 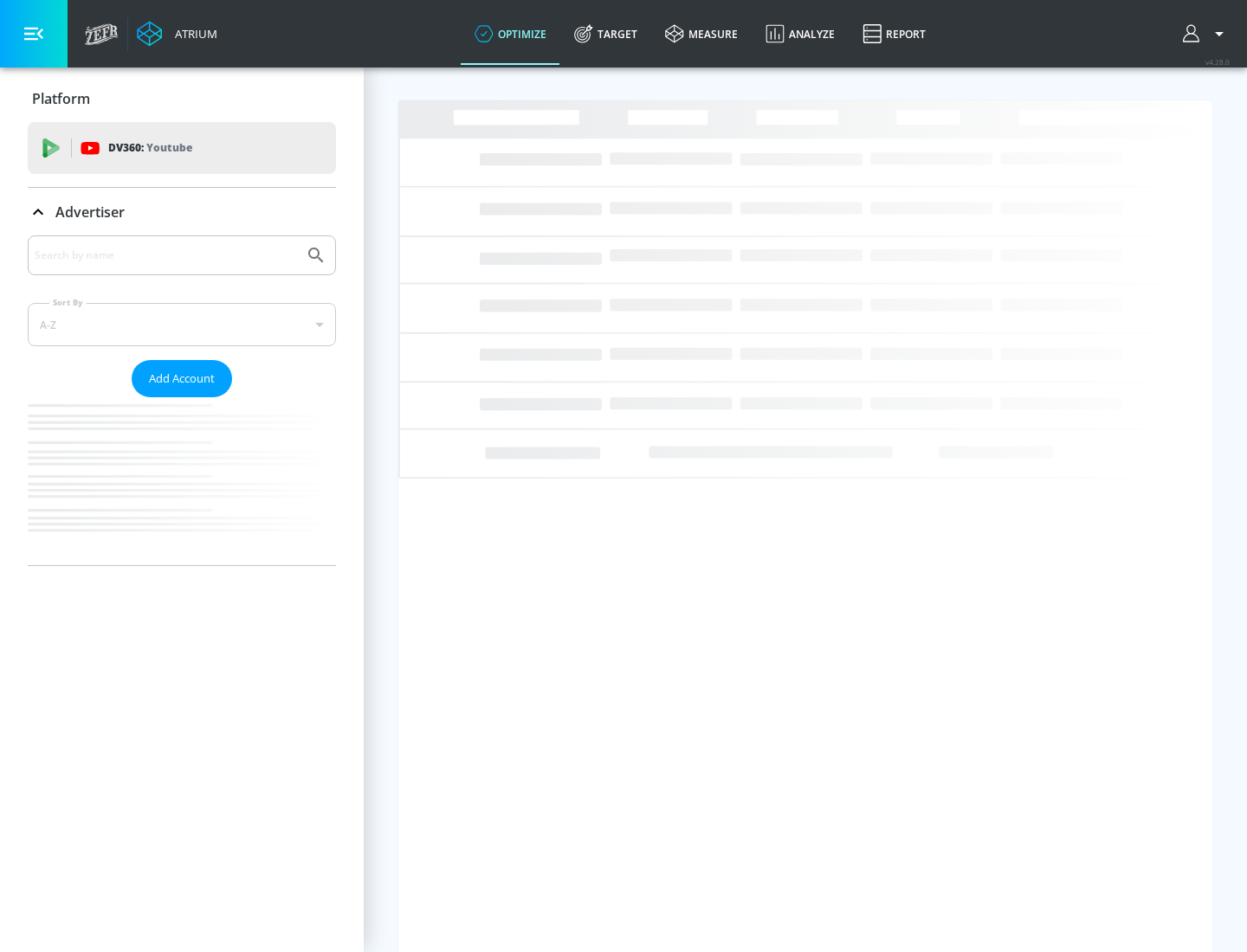 I want to click on nav: list of Advertiser, so click(x=181, y=481).